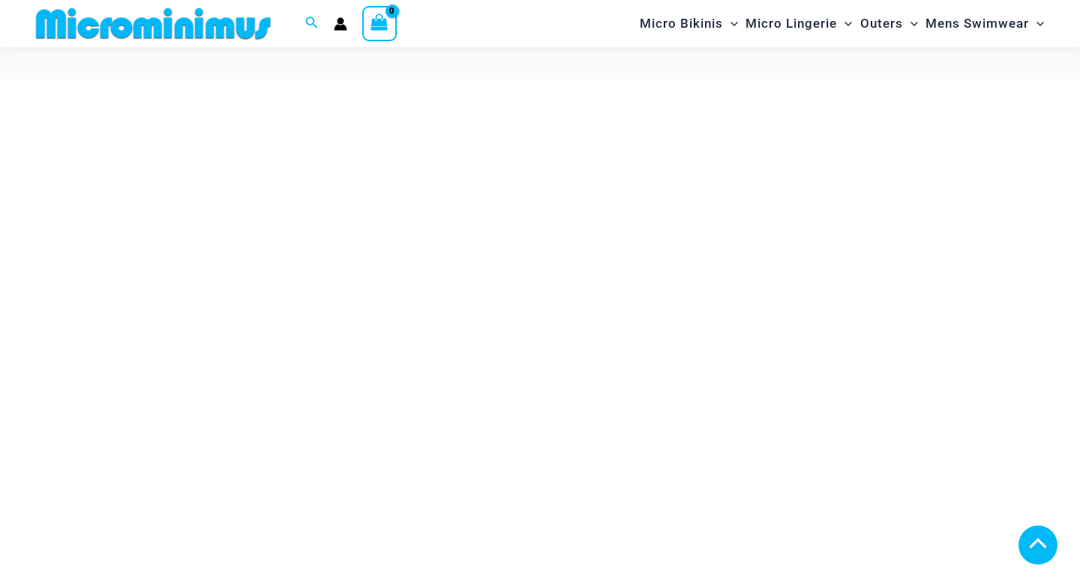  Describe the element at coordinates (379, 23) in the screenshot. I see `a: View Shopping Cart, empty` at that location.